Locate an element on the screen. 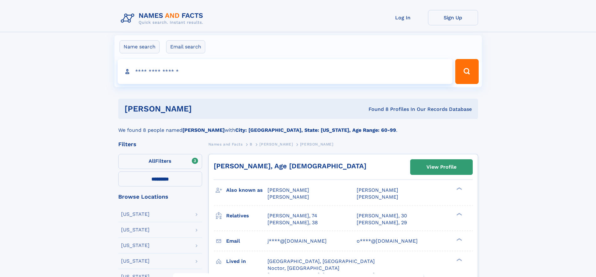 The width and height of the screenshot is (596, 277). a: Sign Up is located at coordinates (453, 18).